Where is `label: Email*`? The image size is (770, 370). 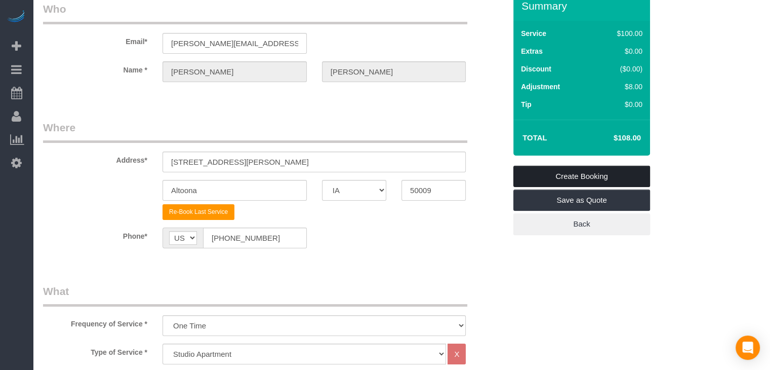 label: Email* is located at coordinates (95, 39).